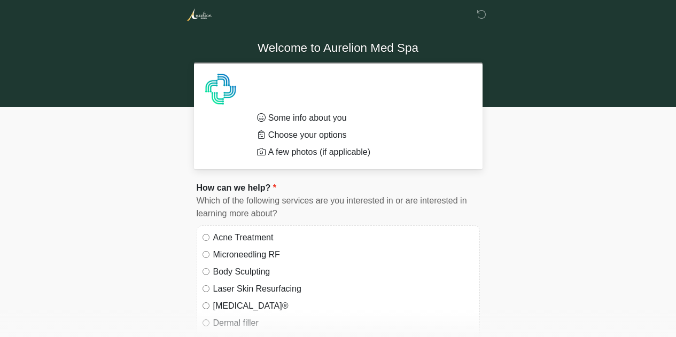 This screenshot has width=676, height=337. Describe the element at coordinates (360, 135) in the screenshot. I see `li: Choose your options` at that location.